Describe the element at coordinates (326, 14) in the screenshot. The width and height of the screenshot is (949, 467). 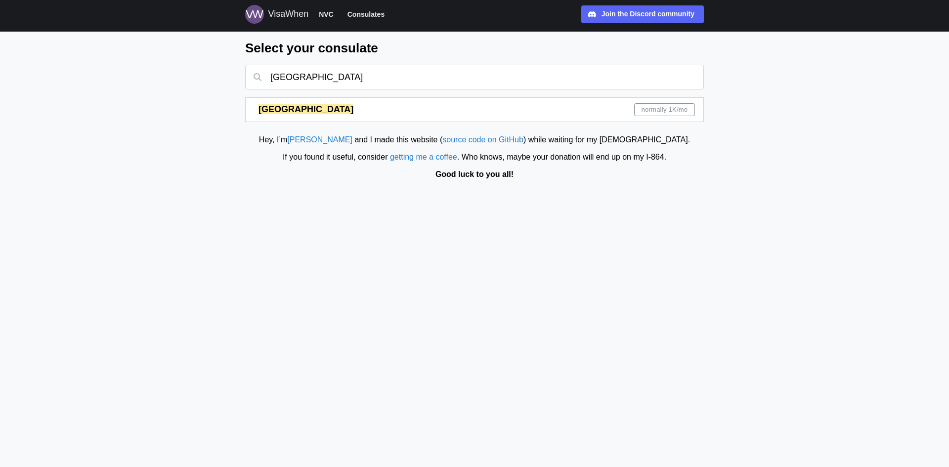
I see `span: NVC` at that location.